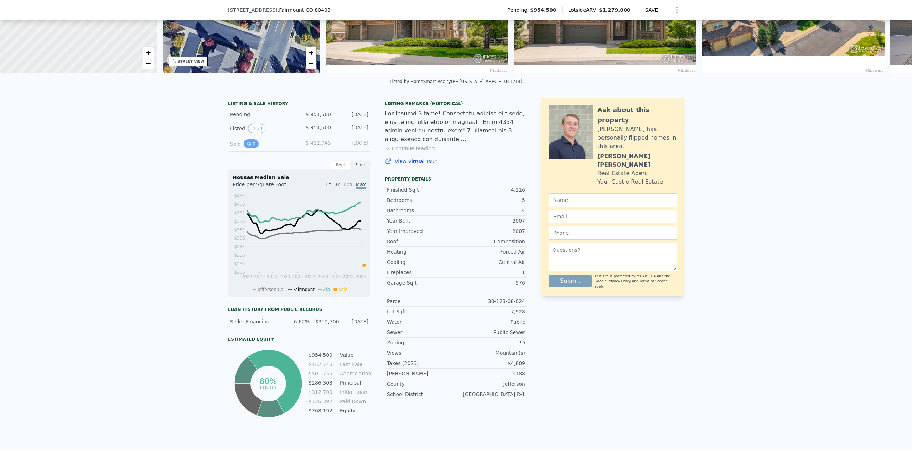  I want to click on a: Privacy Policy, so click(619, 281).